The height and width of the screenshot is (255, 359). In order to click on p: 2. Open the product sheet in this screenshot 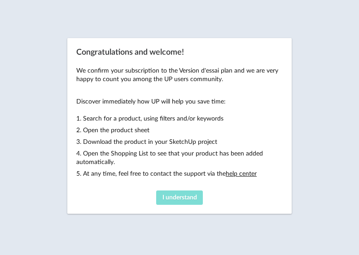, I will do `click(179, 131)`.